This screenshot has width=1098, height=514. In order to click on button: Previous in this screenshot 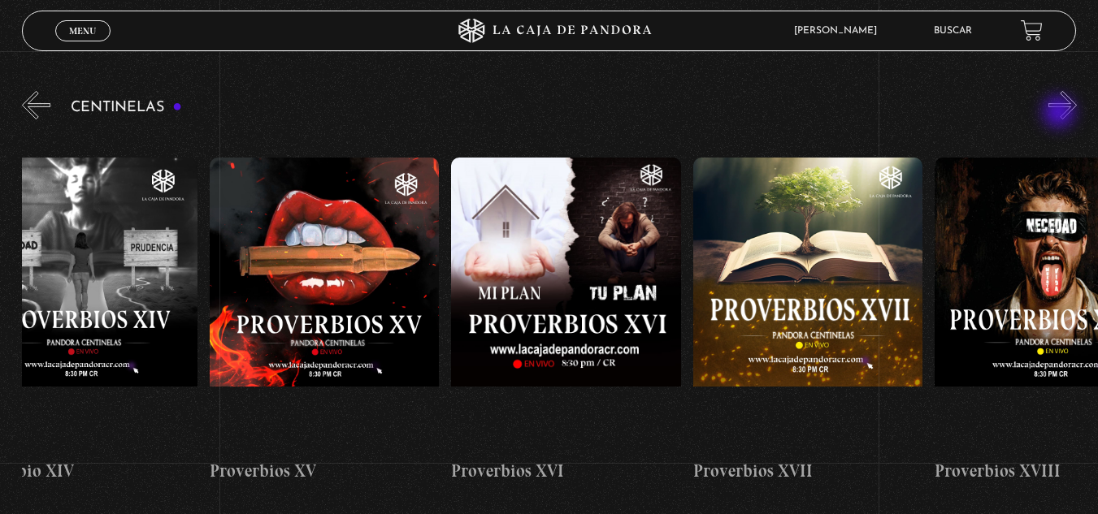, I will do `click(36, 105)`.